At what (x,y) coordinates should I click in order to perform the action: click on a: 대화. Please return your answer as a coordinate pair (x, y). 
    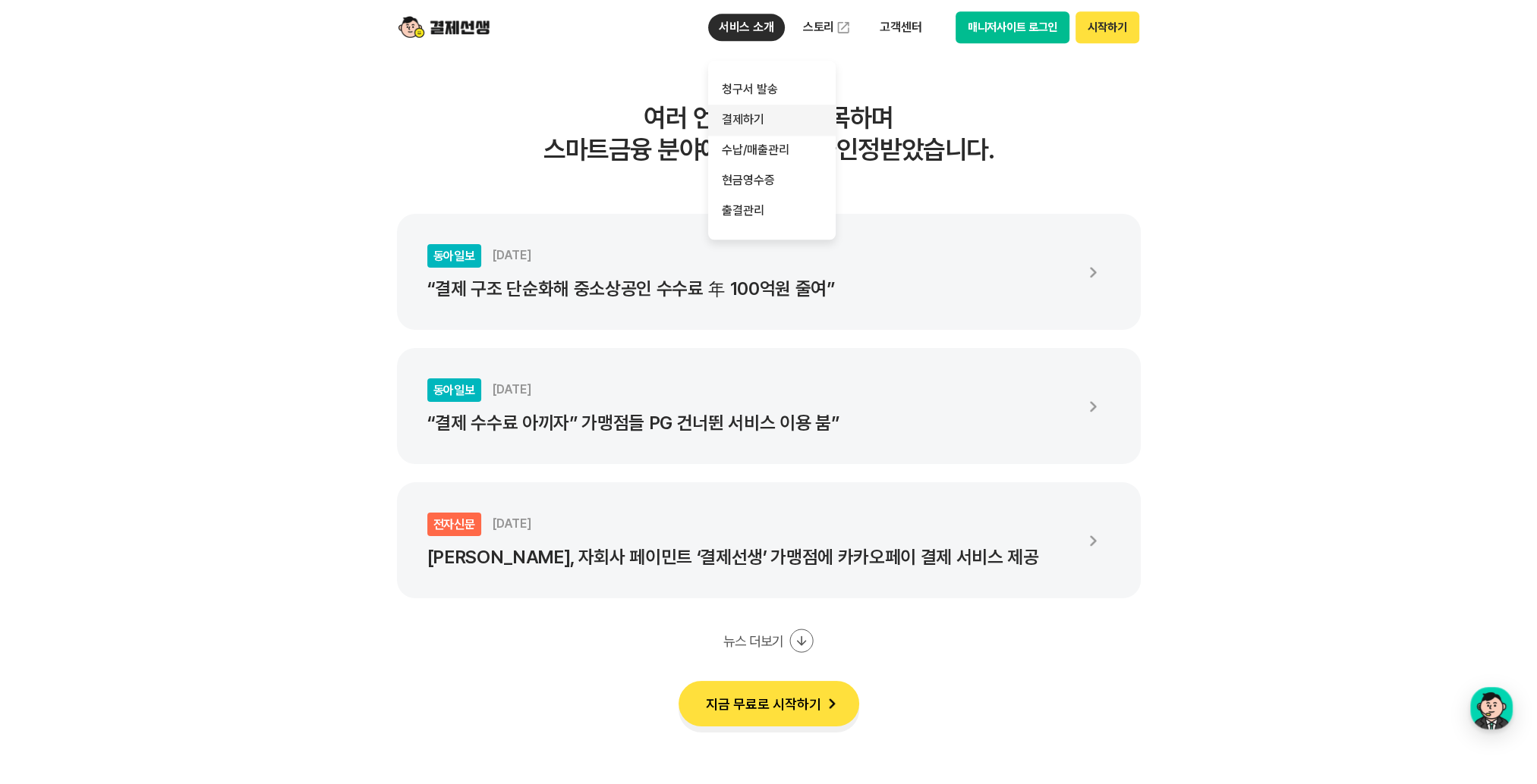
    Looking at the image, I should click on (148, 500).